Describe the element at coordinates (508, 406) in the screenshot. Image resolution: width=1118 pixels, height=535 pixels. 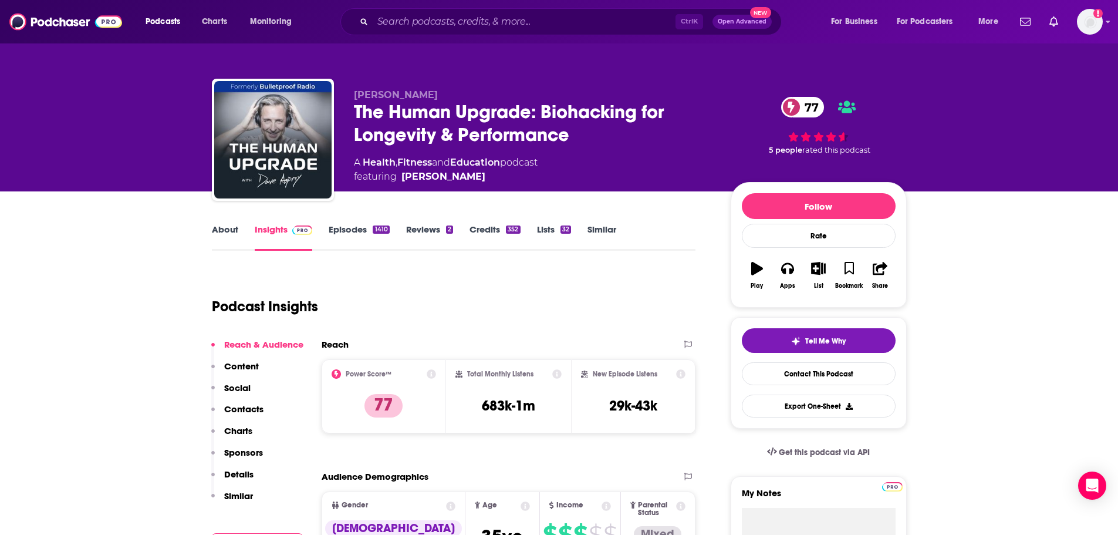
I see `h3: 683k-1m` at that location.